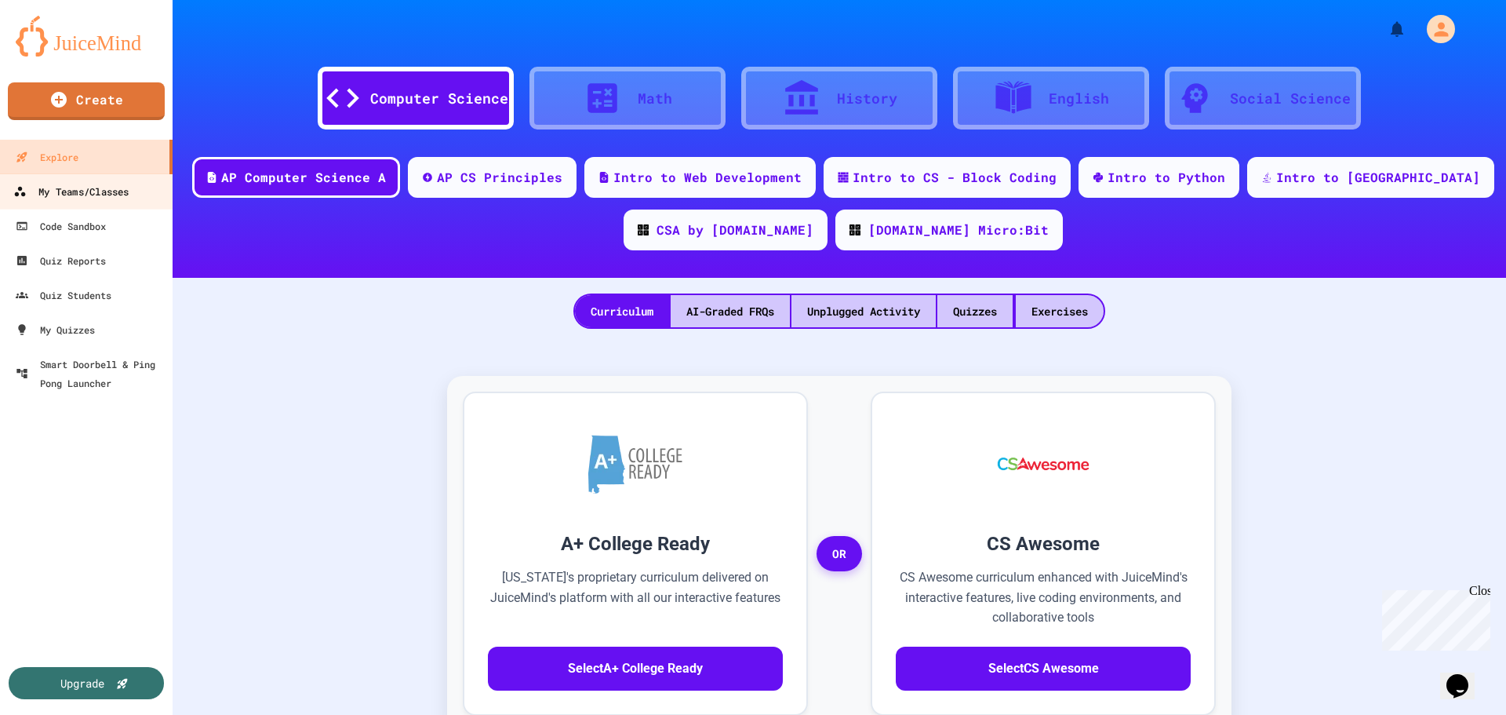 This screenshot has height=715, width=1506. Describe the element at coordinates (1079, 98) in the screenshot. I see `div: English` at that location.